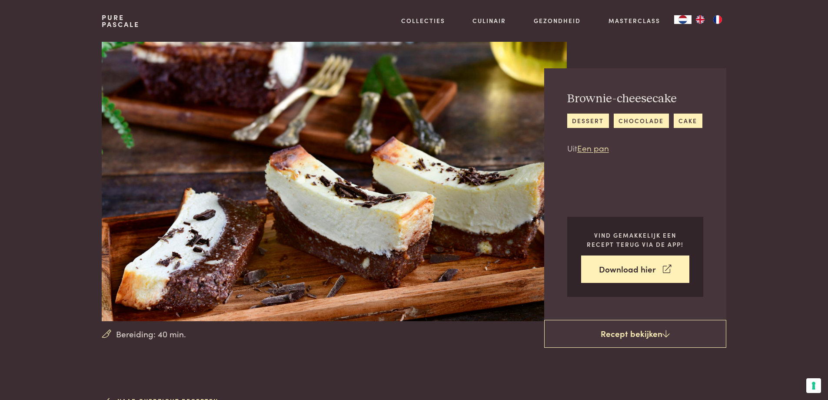 Image resolution: width=828 pixels, height=400 pixels. I want to click on a: EN, so click(700, 20).